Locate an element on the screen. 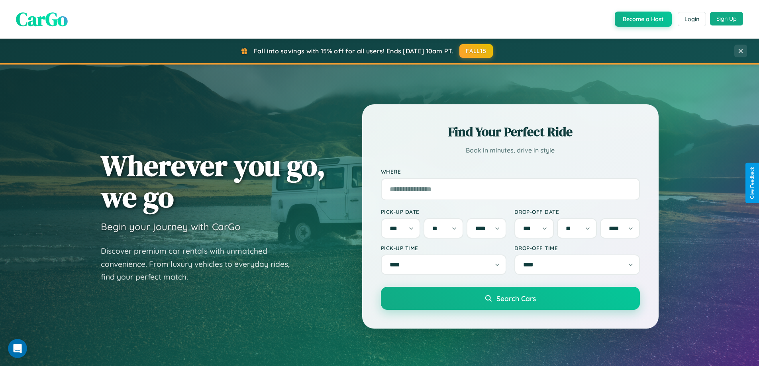  h1: Wherever you go, we go is located at coordinates (213, 181).